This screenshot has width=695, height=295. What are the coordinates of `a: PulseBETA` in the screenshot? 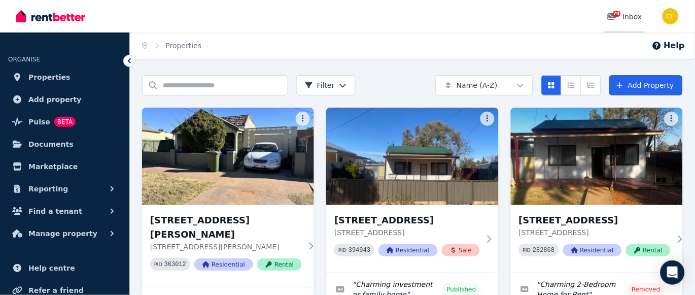 It's located at (64, 122).